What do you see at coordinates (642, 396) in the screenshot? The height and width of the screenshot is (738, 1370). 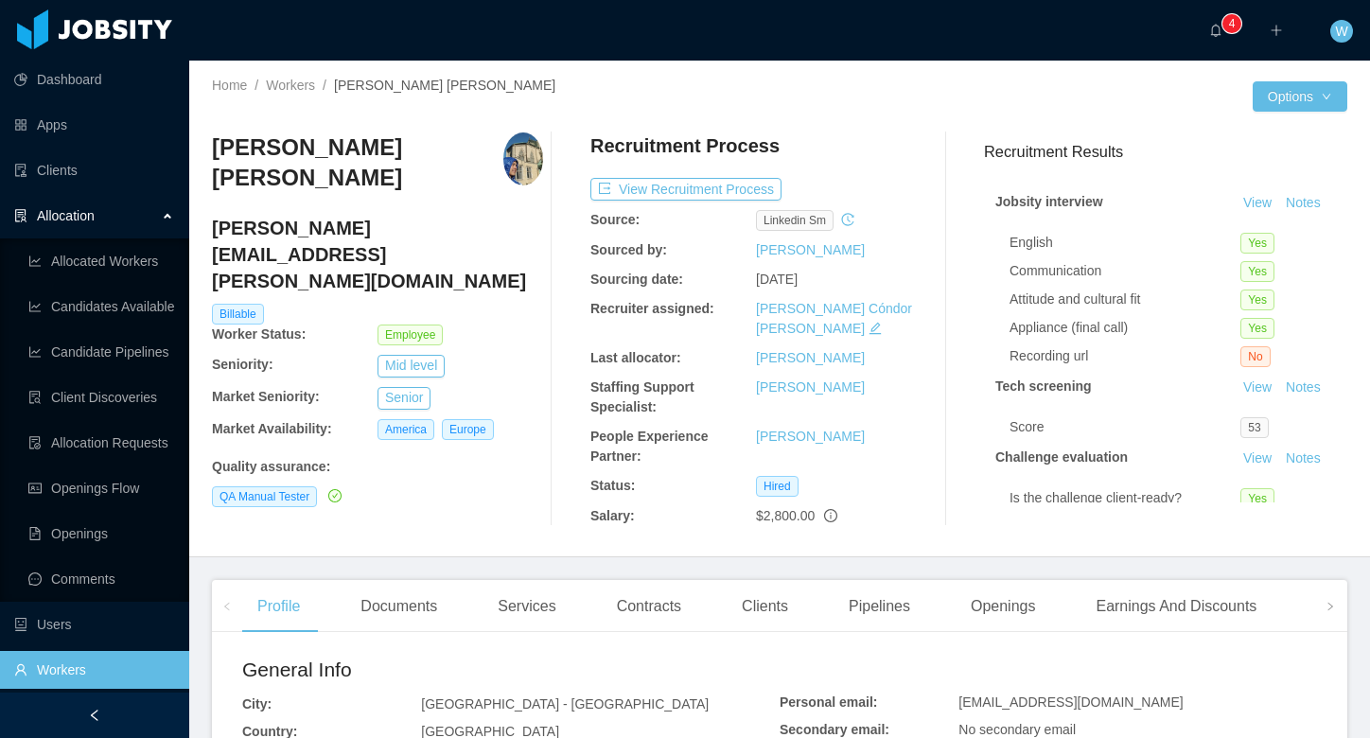 I see `b: Staffing Support Specialist:` at bounding box center [642, 396].